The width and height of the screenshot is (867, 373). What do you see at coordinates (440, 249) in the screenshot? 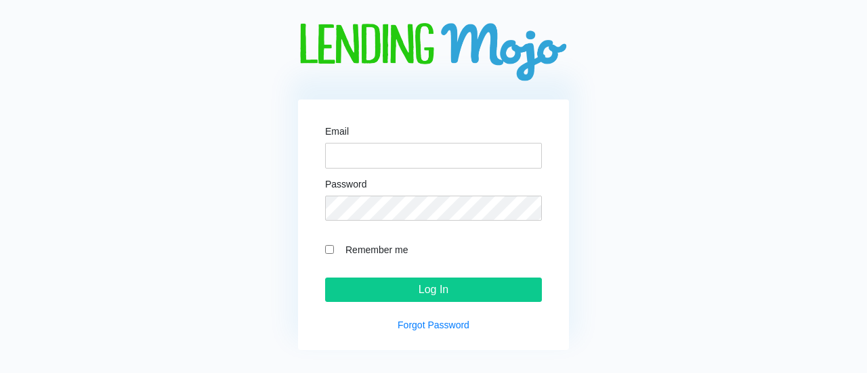
I see `label: Remember me` at bounding box center [440, 249].